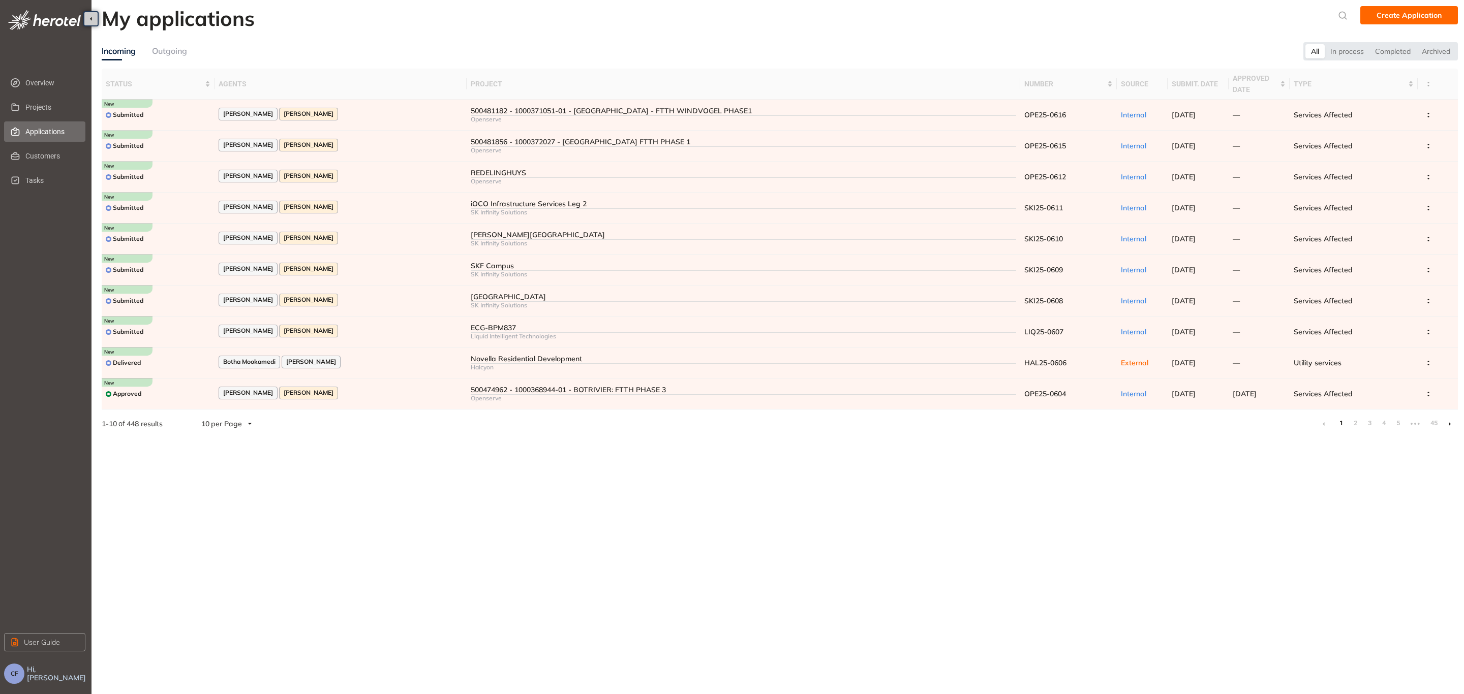  I want to click on a: 3, so click(1369, 423).